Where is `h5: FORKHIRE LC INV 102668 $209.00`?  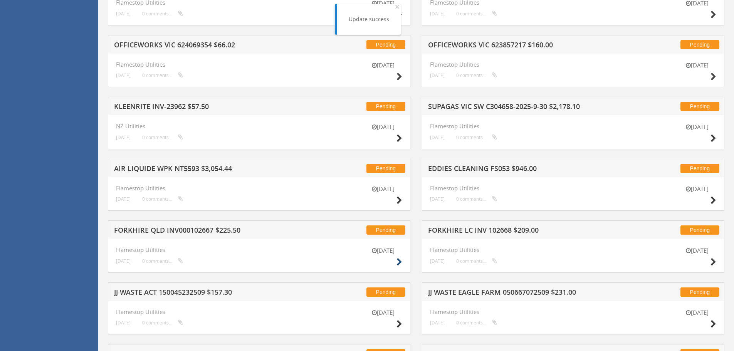
h5: FORKHIRE LC INV 102668 $209.00 is located at coordinates (530, 231).